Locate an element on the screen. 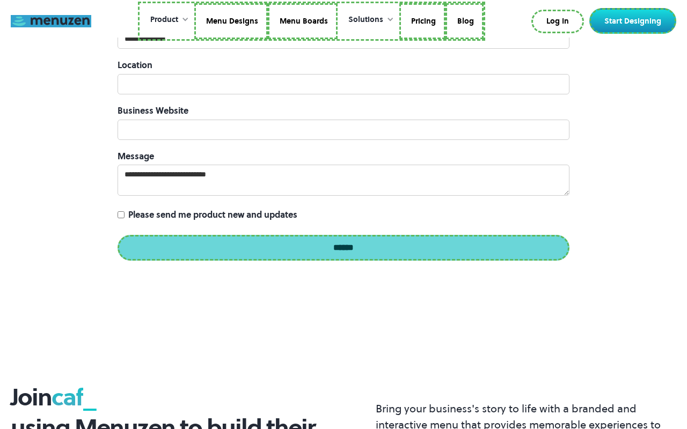 The height and width of the screenshot is (429, 687). a: Blog is located at coordinates (464, 21).